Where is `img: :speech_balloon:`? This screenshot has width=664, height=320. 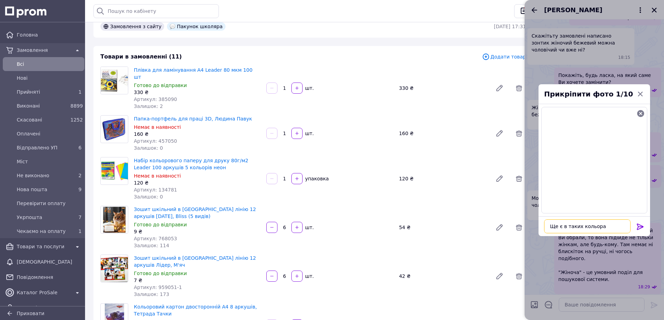
img: :speech_balloon: is located at coordinates (172, 26).